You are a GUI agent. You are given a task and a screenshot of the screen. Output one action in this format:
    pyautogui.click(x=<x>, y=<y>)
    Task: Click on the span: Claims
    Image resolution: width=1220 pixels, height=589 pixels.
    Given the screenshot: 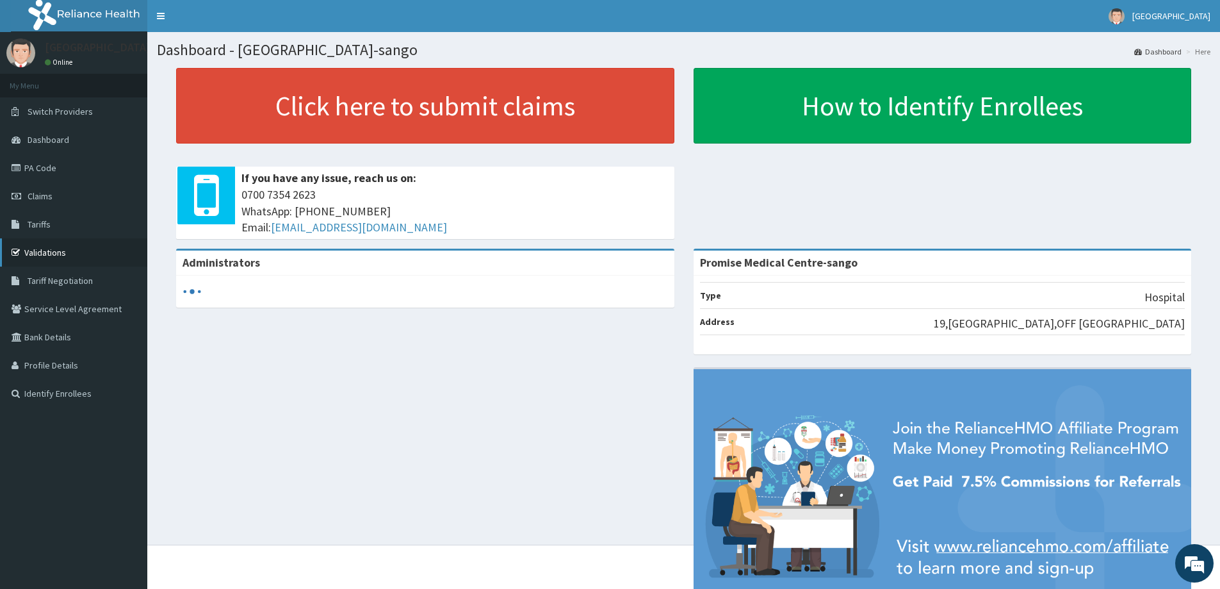 What is the action you would take?
    pyautogui.click(x=40, y=196)
    